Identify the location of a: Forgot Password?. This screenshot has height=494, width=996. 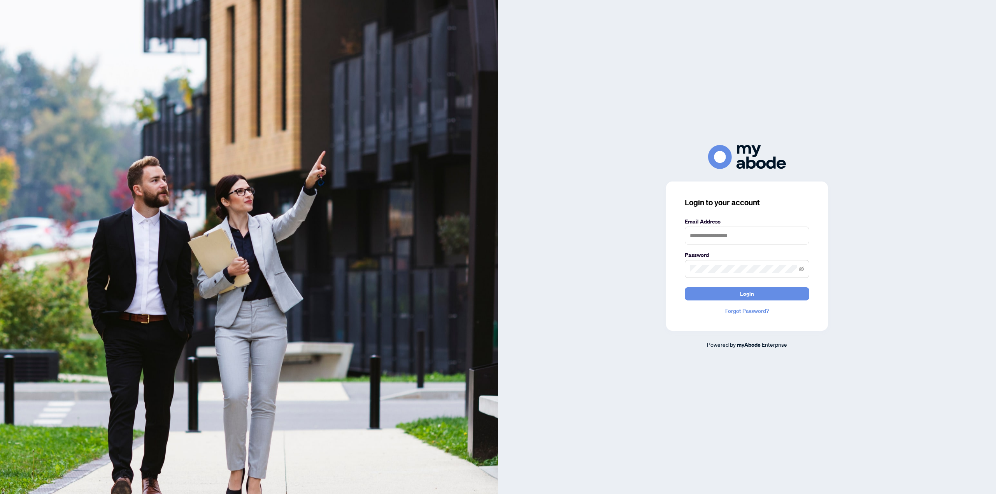
(747, 311).